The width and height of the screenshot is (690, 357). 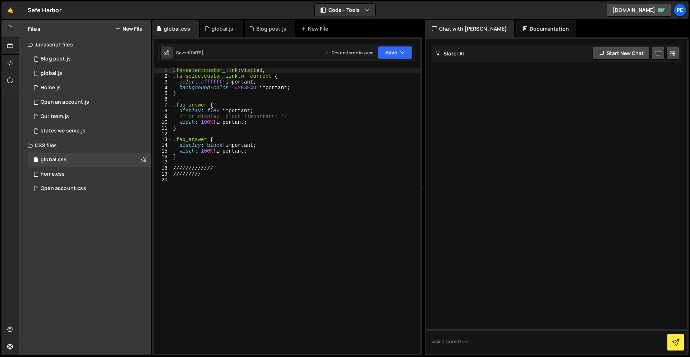 I want to click on div: Safe Harbor, so click(x=45, y=10).